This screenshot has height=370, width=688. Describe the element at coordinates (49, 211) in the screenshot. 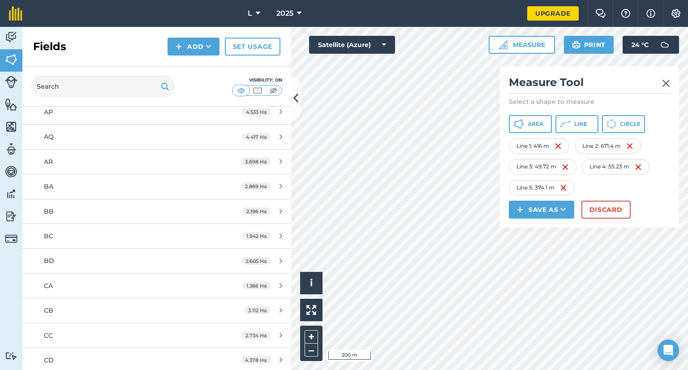

I see `span: BB` at that location.